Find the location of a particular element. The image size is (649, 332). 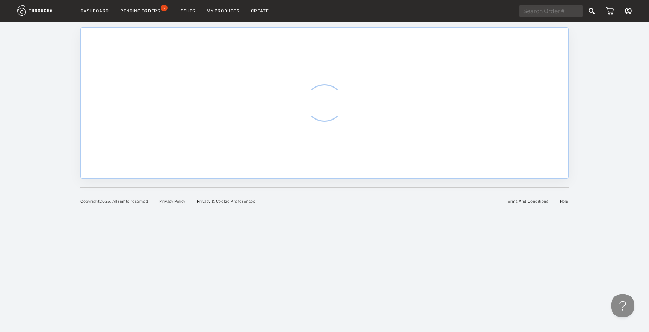

input: Search Order # is located at coordinates (551, 11).